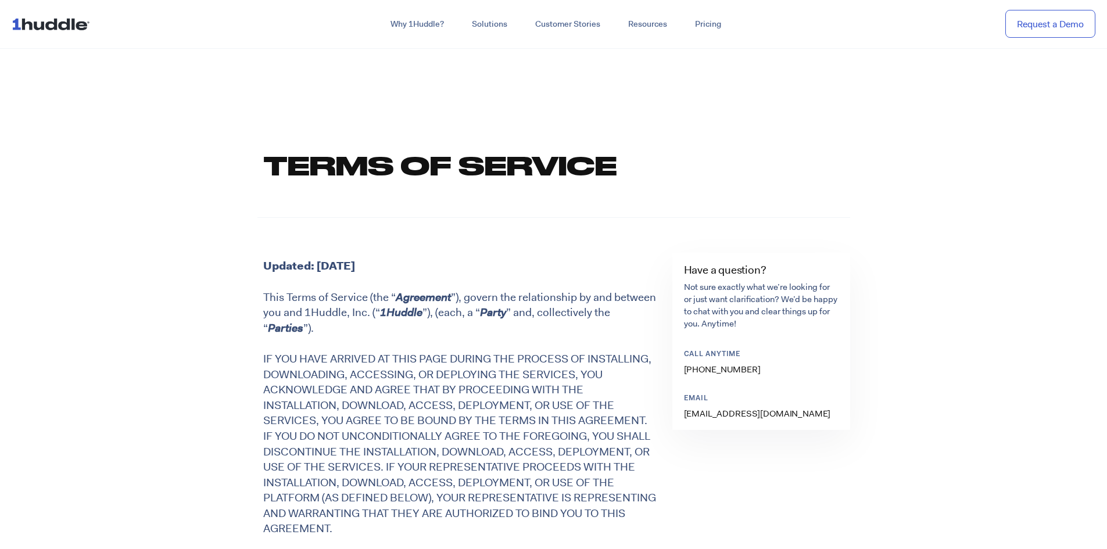 This screenshot has height=549, width=1107. Describe the element at coordinates (493, 312) in the screenshot. I see `i: Party` at that location.